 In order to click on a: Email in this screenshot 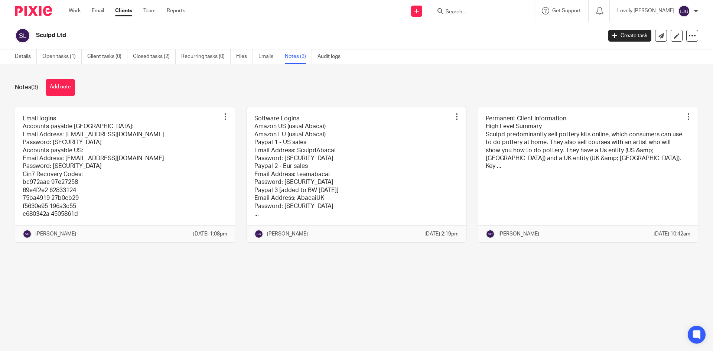, I will do `click(98, 11)`.